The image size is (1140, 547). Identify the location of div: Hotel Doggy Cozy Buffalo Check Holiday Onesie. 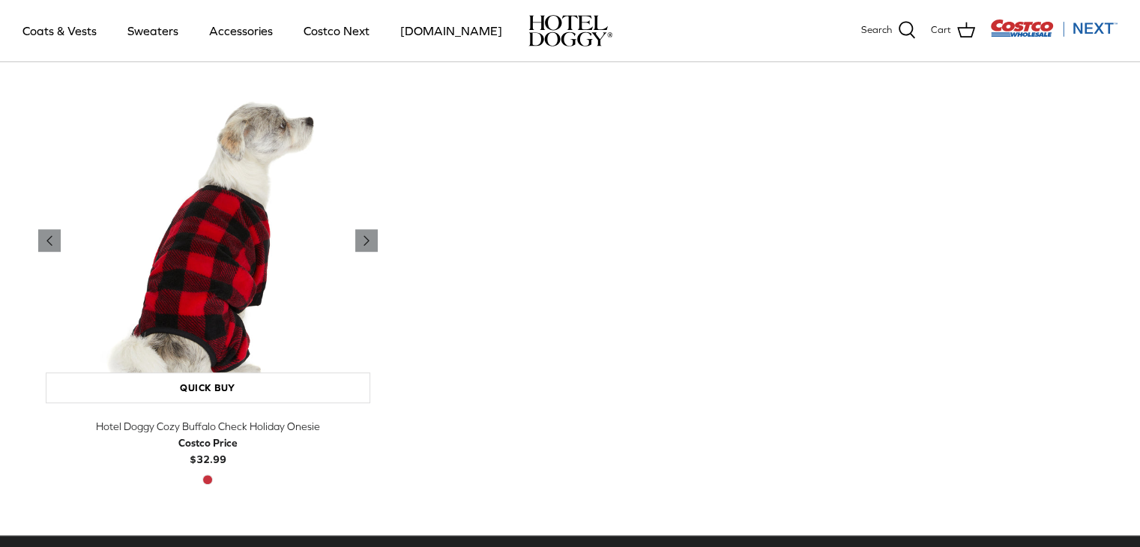
(208, 426).